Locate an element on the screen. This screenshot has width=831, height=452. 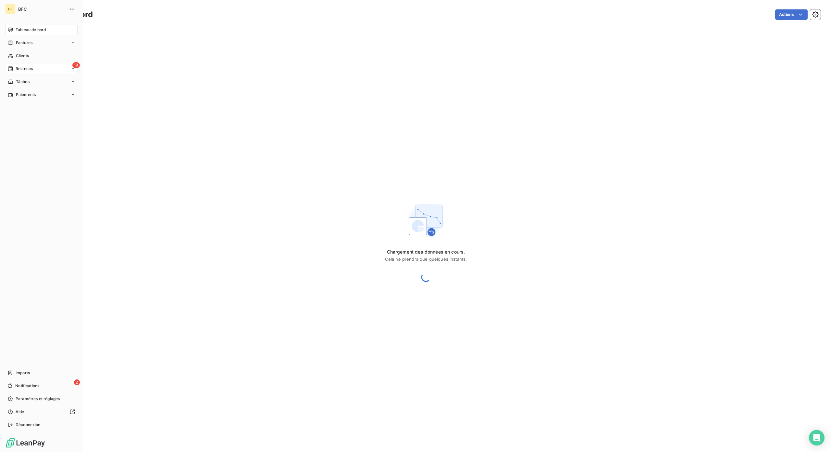
div: Open Intercom Messenger is located at coordinates (816, 438).